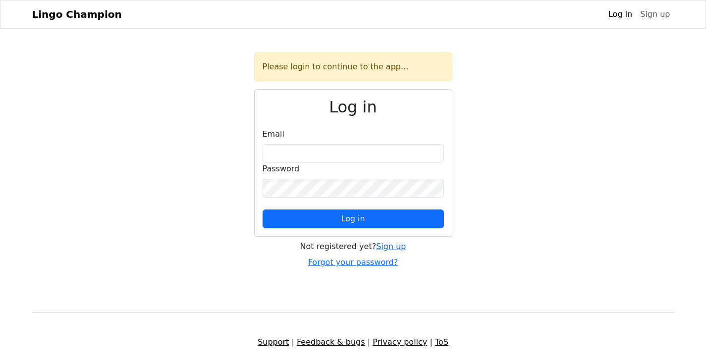  Describe the element at coordinates (353, 218) in the screenshot. I see `span: Log in` at that location.